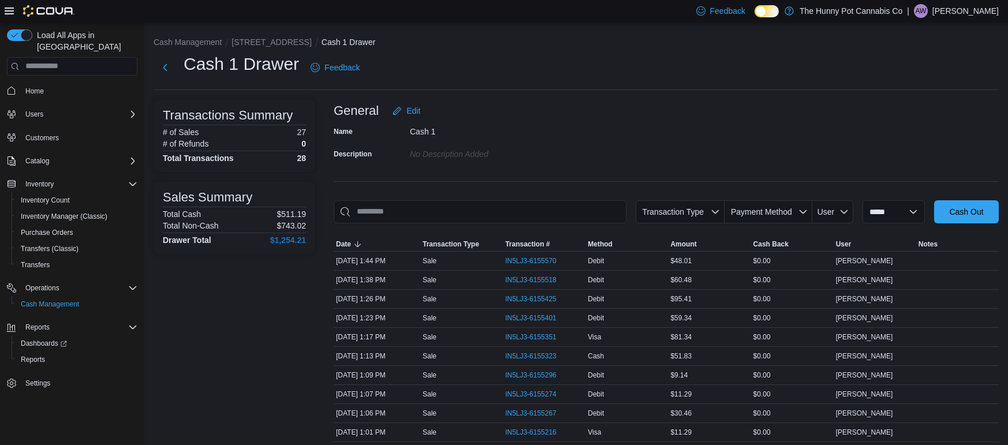 The height and width of the screenshot is (445, 1008). I want to click on a: Inventory Manager (Classic), so click(64, 216).